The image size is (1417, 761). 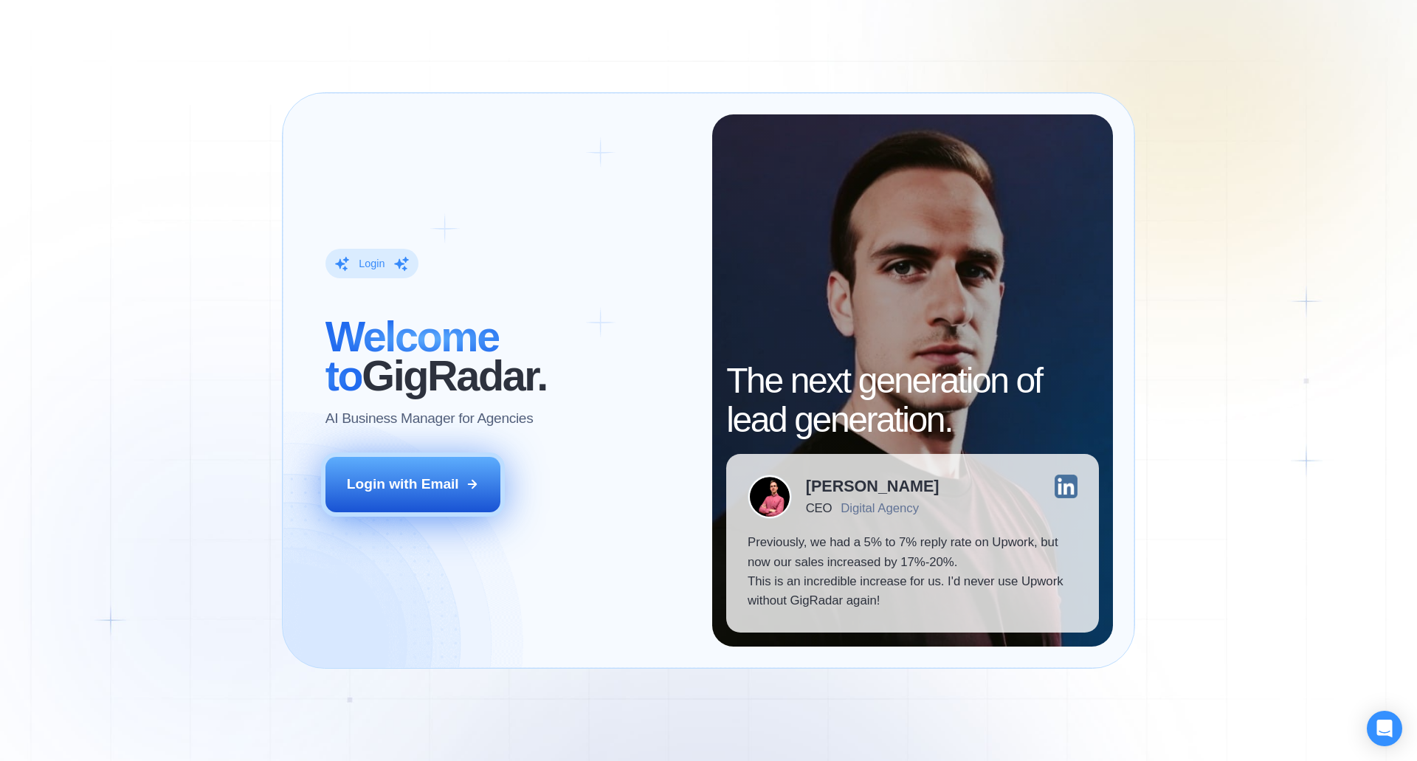 I want to click on h2: ‍ GigRadar., so click(x=508, y=357).